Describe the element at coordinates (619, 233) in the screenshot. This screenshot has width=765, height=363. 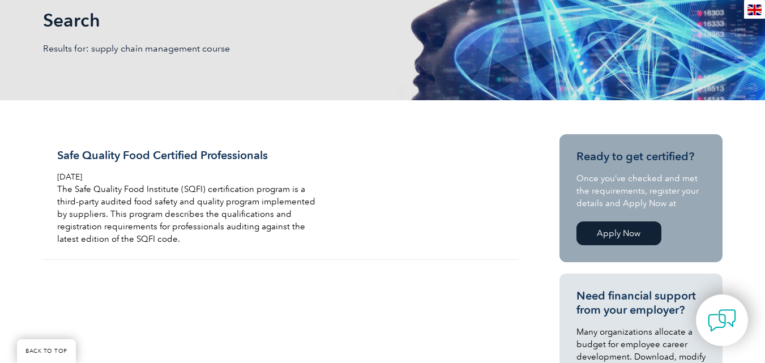
I see `a: Apply Now` at that location.